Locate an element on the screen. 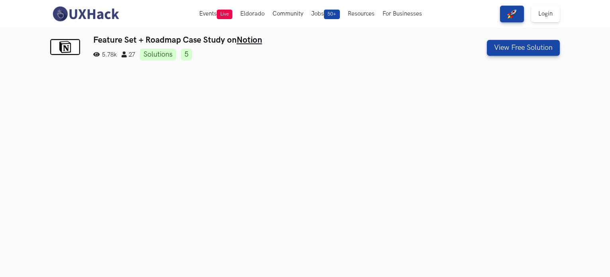 The image size is (610, 277). span: 27 is located at coordinates (128, 55).